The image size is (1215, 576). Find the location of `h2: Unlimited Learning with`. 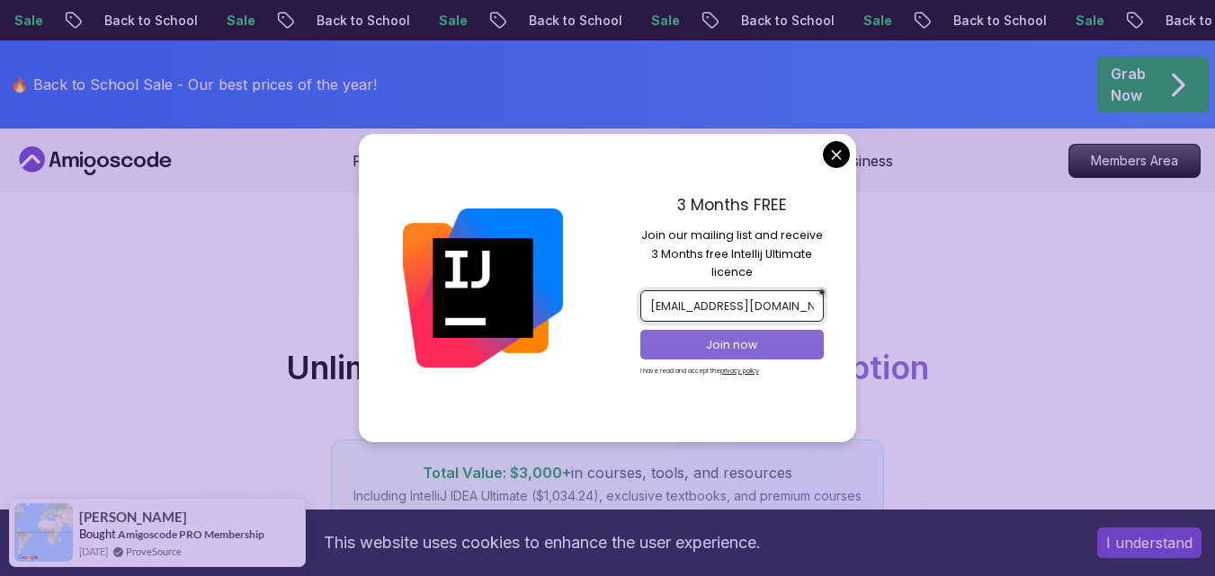

h2: Unlimited Learning with is located at coordinates (607, 368).